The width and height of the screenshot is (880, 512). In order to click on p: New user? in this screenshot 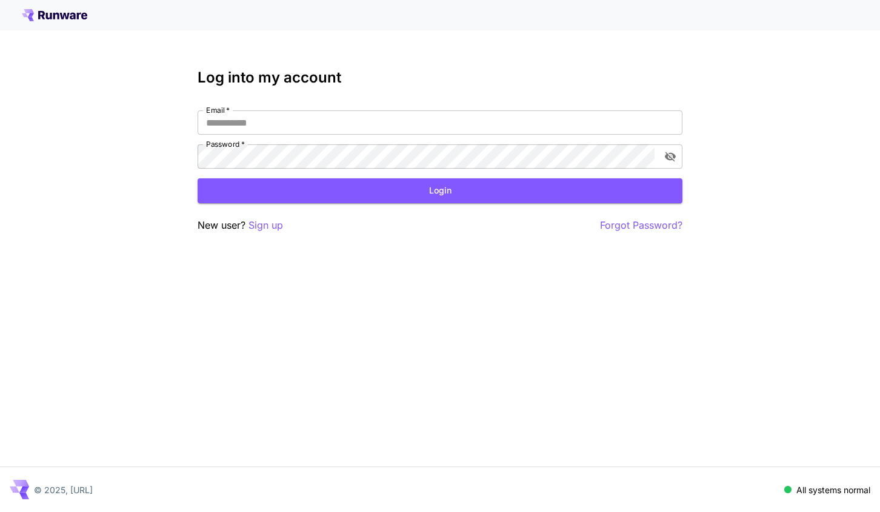, I will do `click(240, 225)`.